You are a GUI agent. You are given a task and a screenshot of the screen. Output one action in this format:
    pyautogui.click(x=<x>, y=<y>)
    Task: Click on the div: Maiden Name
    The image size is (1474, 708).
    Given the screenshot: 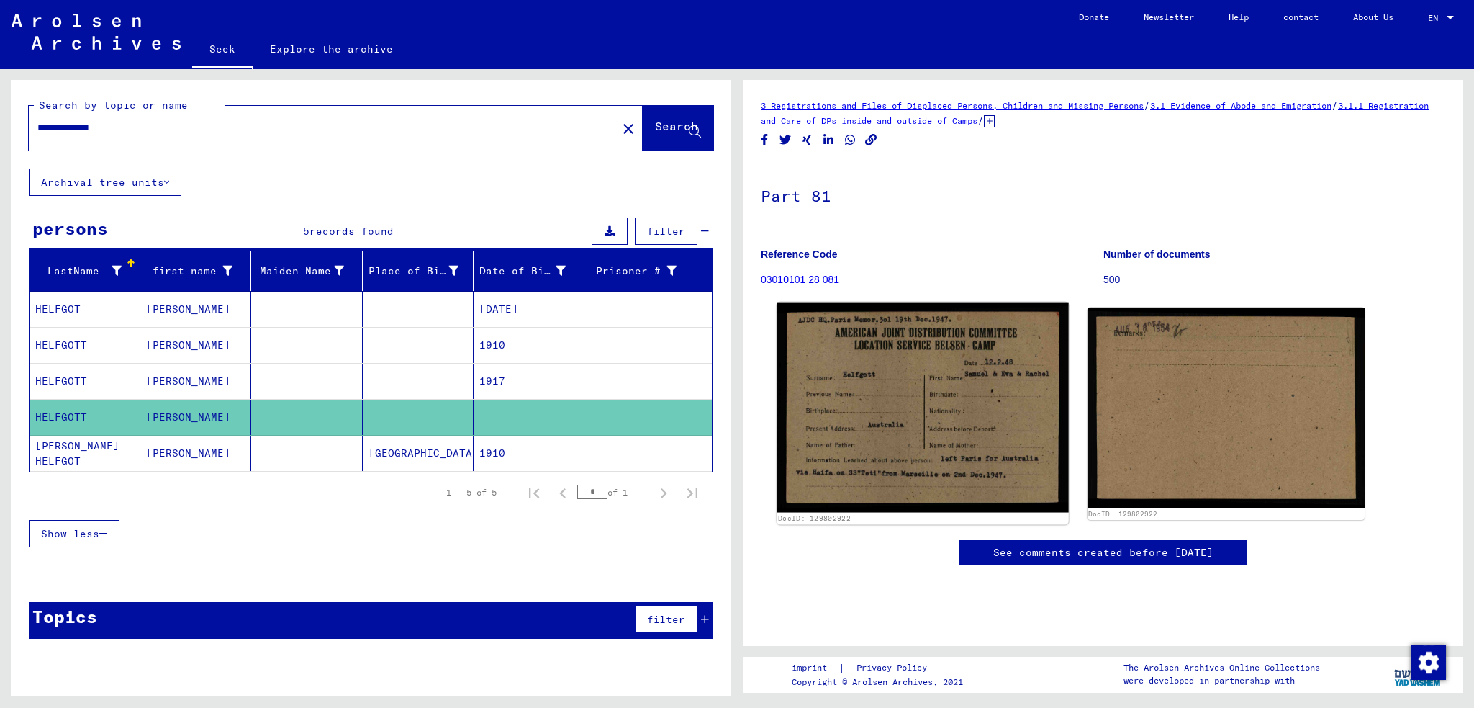 What is the action you would take?
    pyautogui.click(x=309, y=271)
    